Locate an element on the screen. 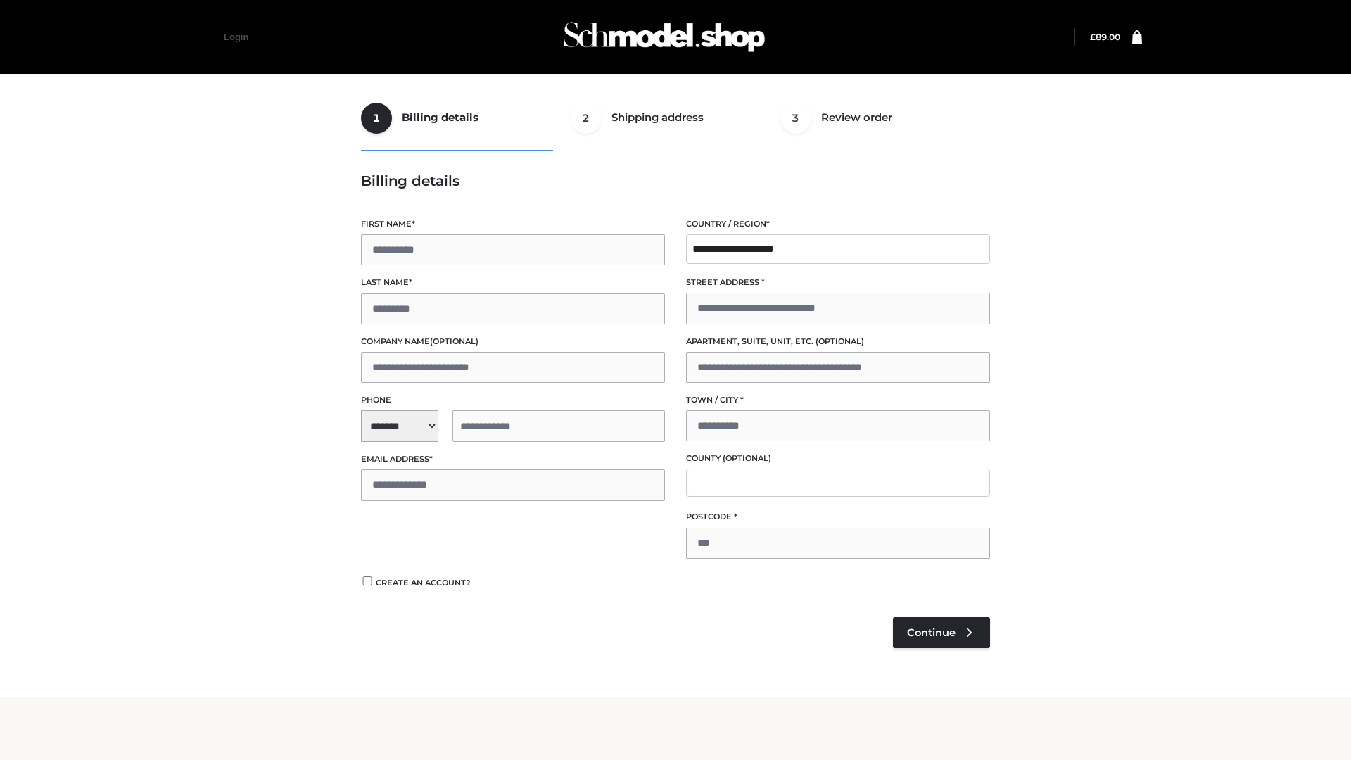 Image resolution: width=1351 pixels, height=760 pixels. span: Create an account? is located at coordinates (423, 582).